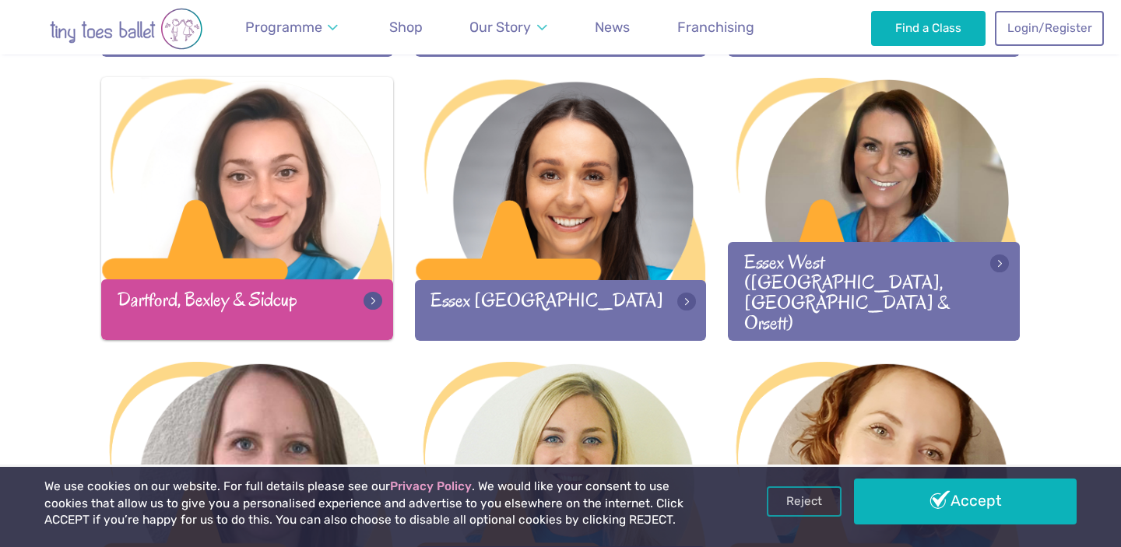 The image size is (1121, 547). Describe the element at coordinates (715, 27) in the screenshot. I see `a: Franchising` at that location.